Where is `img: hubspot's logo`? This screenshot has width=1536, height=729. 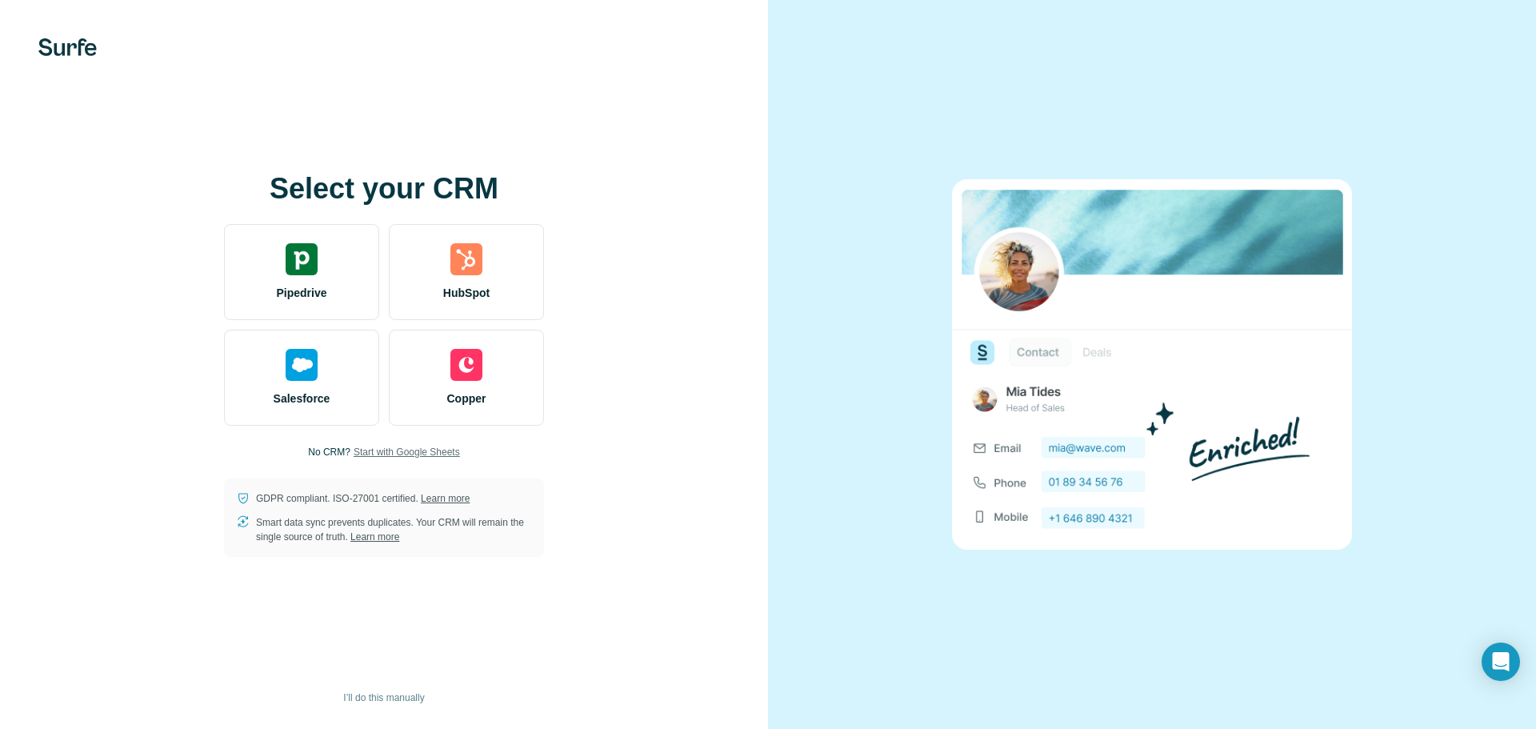
img: hubspot's logo is located at coordinates (467, 259).